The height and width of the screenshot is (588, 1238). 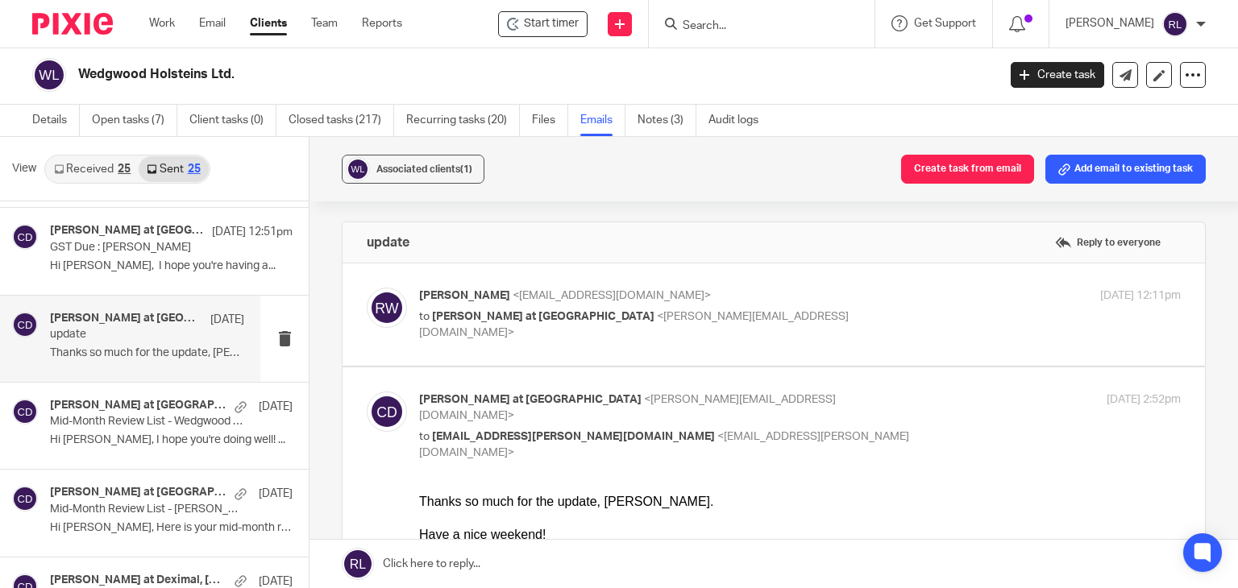 What do you see at coordinates (127, 334) in the screenshot?
I see `p: update` at bounding box center [127, 334].